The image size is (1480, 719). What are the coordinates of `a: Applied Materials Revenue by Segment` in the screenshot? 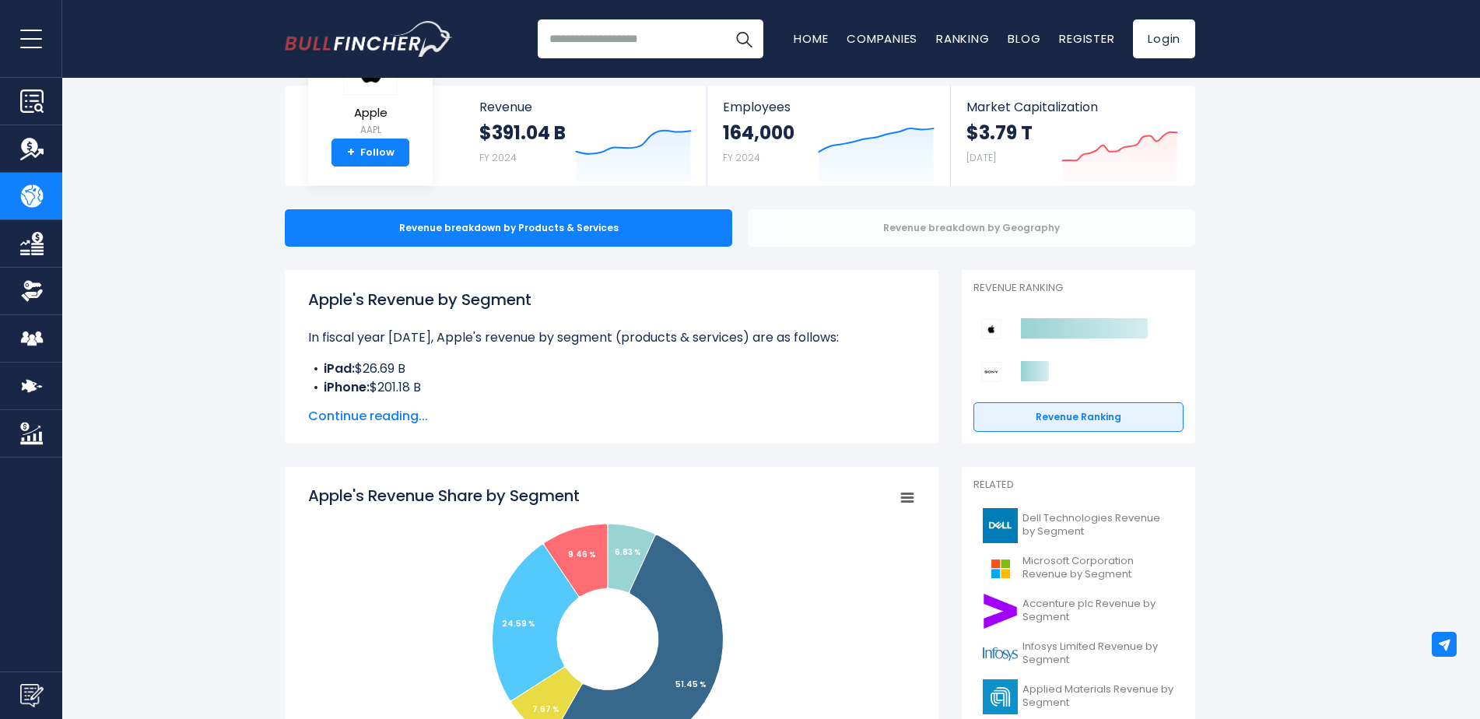 It's located at (1079, 697).